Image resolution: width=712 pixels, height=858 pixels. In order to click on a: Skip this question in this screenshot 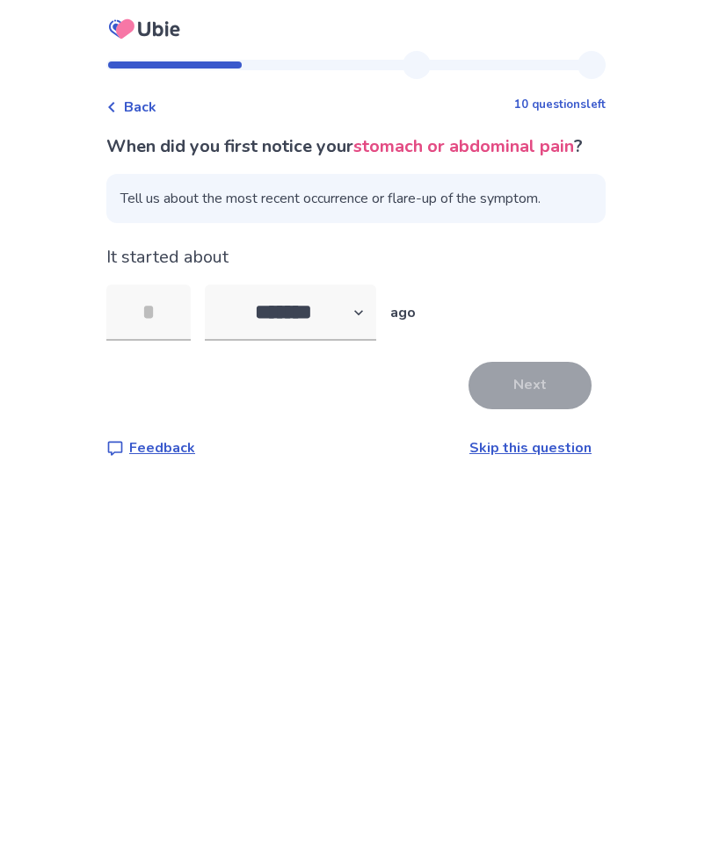, I will do `click(530, 448)`.